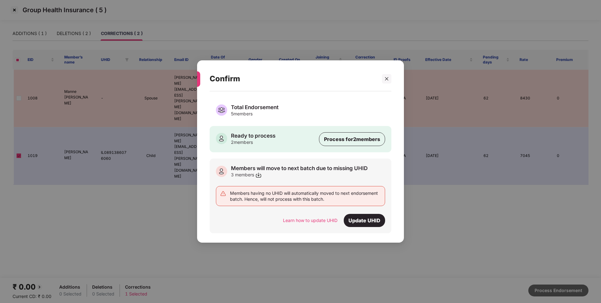 This screenshot has width=601, height=303. I want to click on div: Members having no UHID will automatically moved to next endorsement batch. Hence, will not proces..., so click(305, 196).